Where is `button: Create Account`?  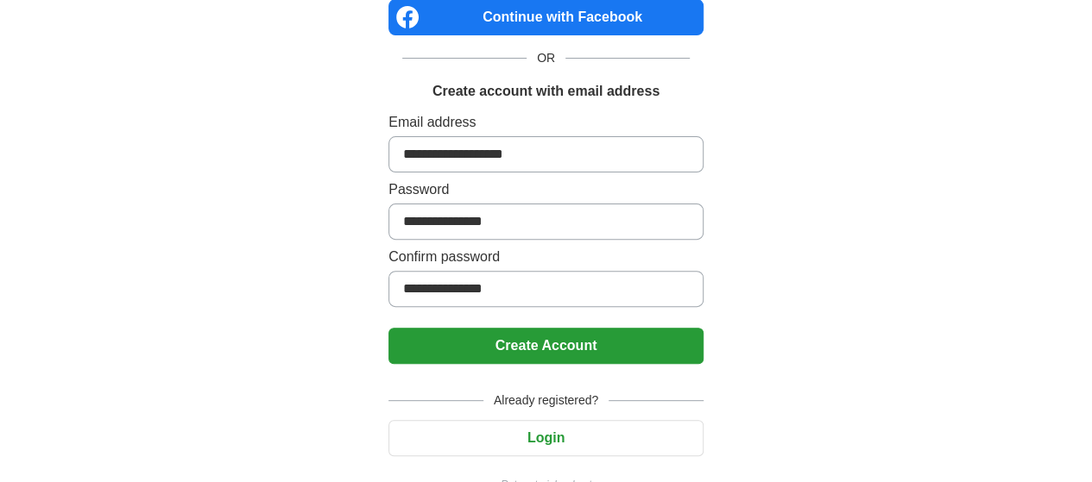
button: Create Account is located at coordinates (545, 346).